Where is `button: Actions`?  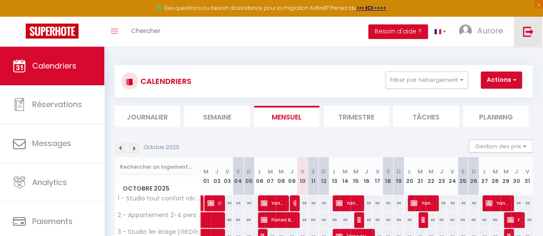
button: Actions is located at coordinates (501, 80).